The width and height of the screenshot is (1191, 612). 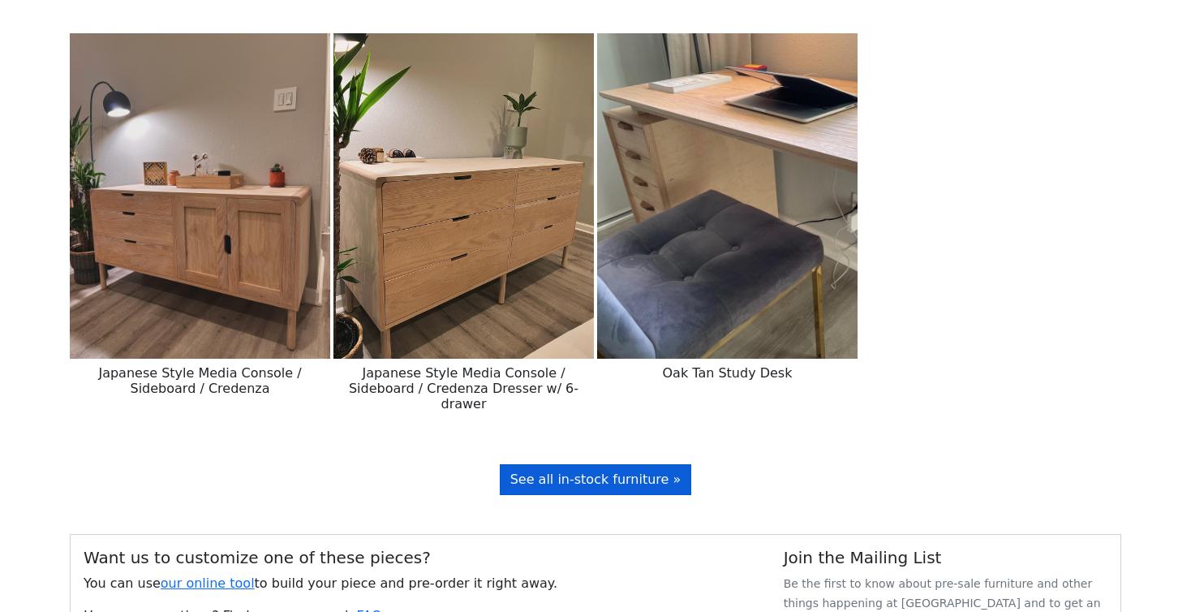 What do you see at coordinates (596, 480) in the screenshot?
I see `a: See all in-stock furniture »` at bounding box center [596, 480].